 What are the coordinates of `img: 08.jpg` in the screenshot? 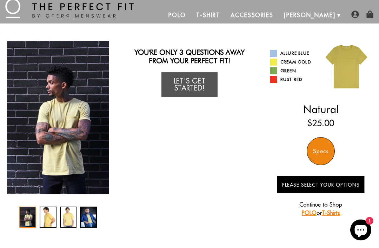 It's located at (346, 67).